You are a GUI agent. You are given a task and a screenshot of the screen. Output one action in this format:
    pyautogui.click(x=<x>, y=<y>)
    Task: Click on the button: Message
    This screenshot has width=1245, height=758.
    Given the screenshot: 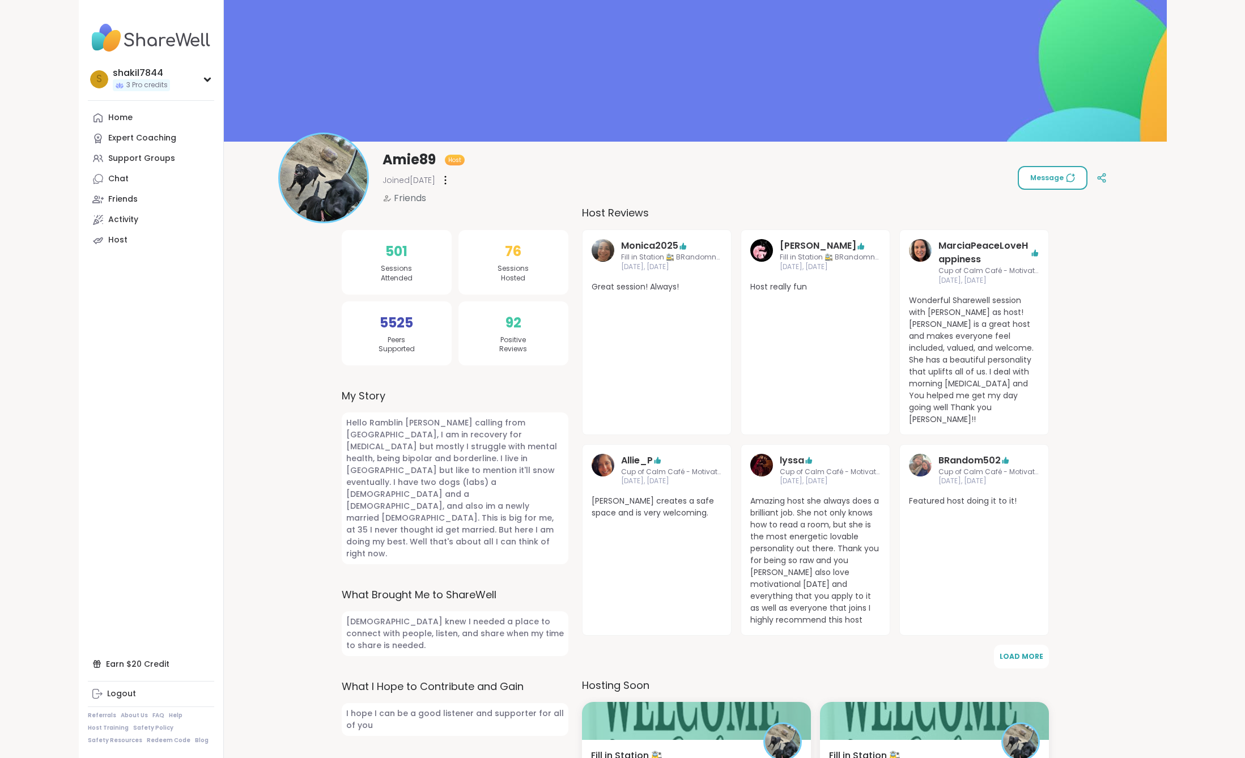 What is the action you would take?
    pyautogui.click(x=1052, y=178)
    